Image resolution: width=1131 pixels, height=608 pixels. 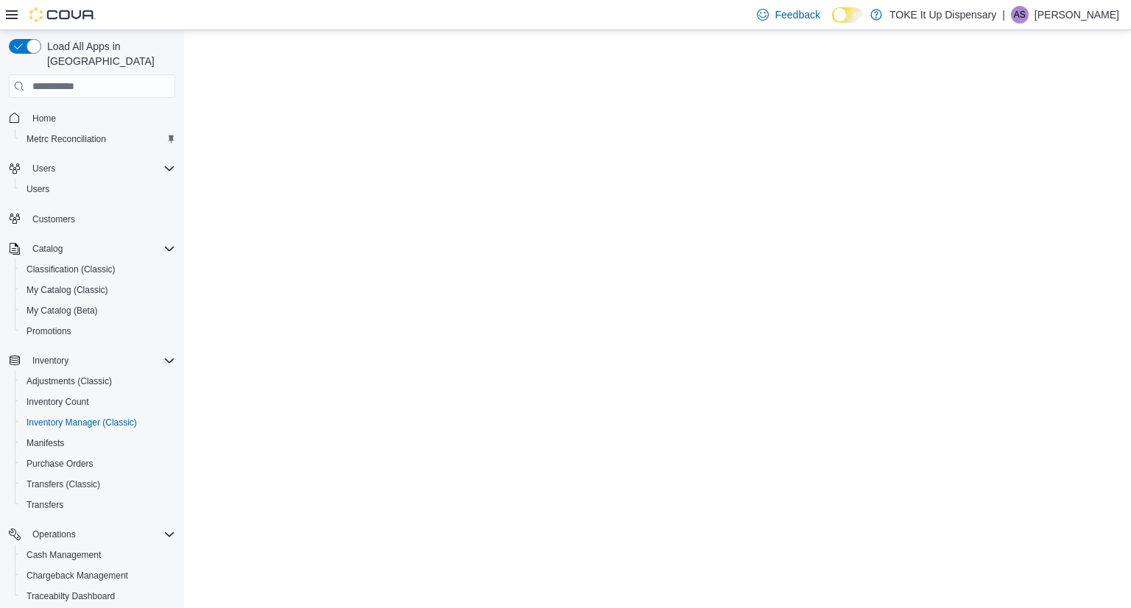 I want to click on a: Promotions, so click(x=49, y=331).